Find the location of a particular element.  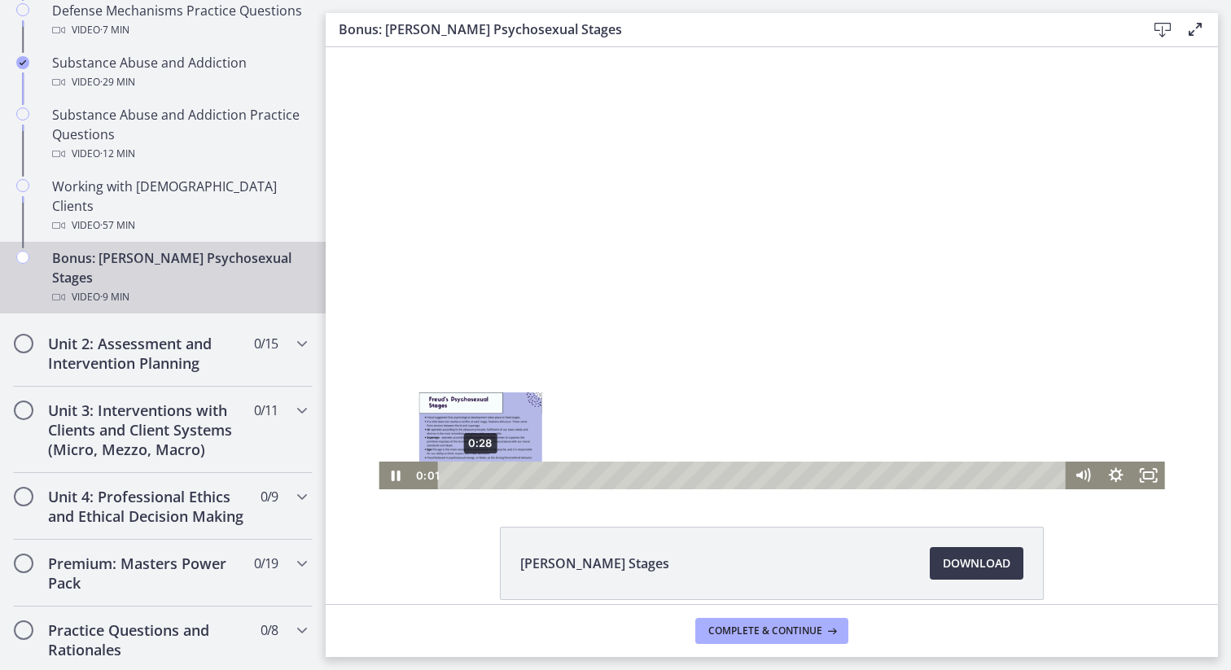

button: Fullscreen is located at coordinates (822, 428).